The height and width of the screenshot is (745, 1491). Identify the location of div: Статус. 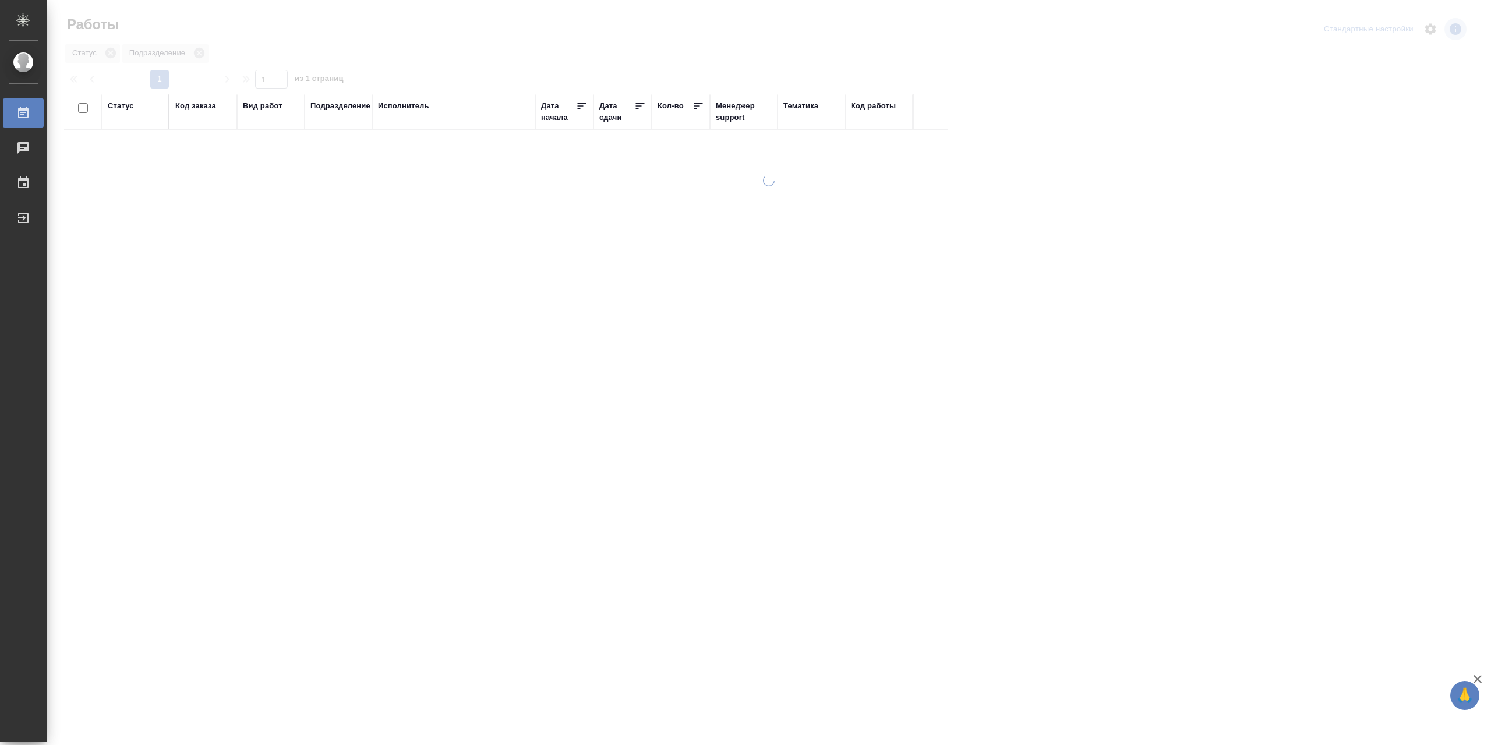
(121, 106).